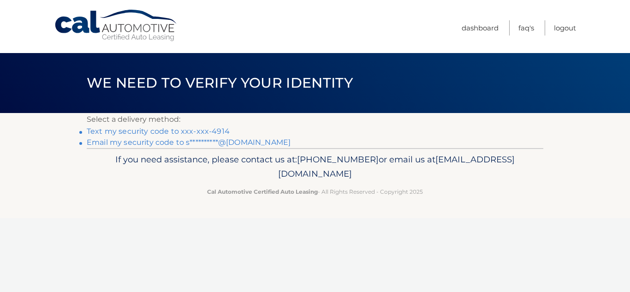 This screenshot has height=292, width=630. Describe the element at coordinates (526, 28) in the screenshot. I see `a: FAQ's` at that location.